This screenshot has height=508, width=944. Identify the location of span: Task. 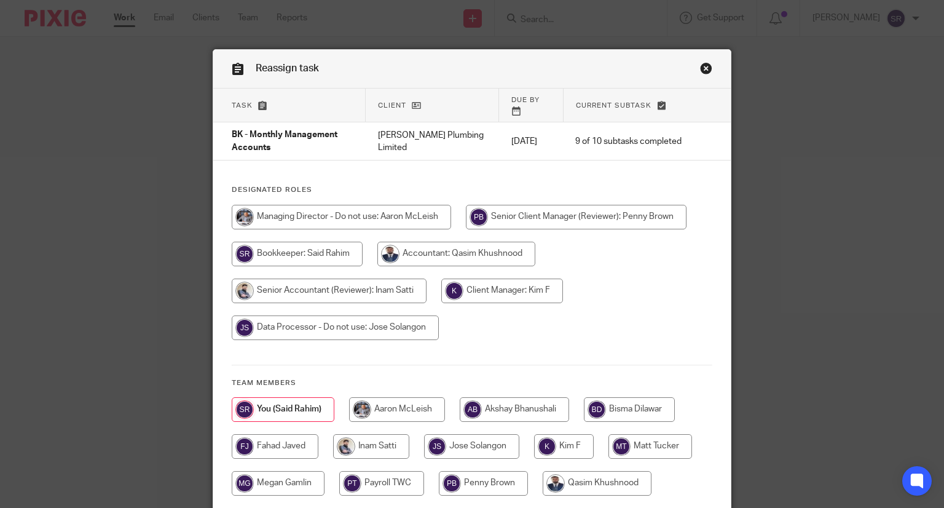
(242, 105).